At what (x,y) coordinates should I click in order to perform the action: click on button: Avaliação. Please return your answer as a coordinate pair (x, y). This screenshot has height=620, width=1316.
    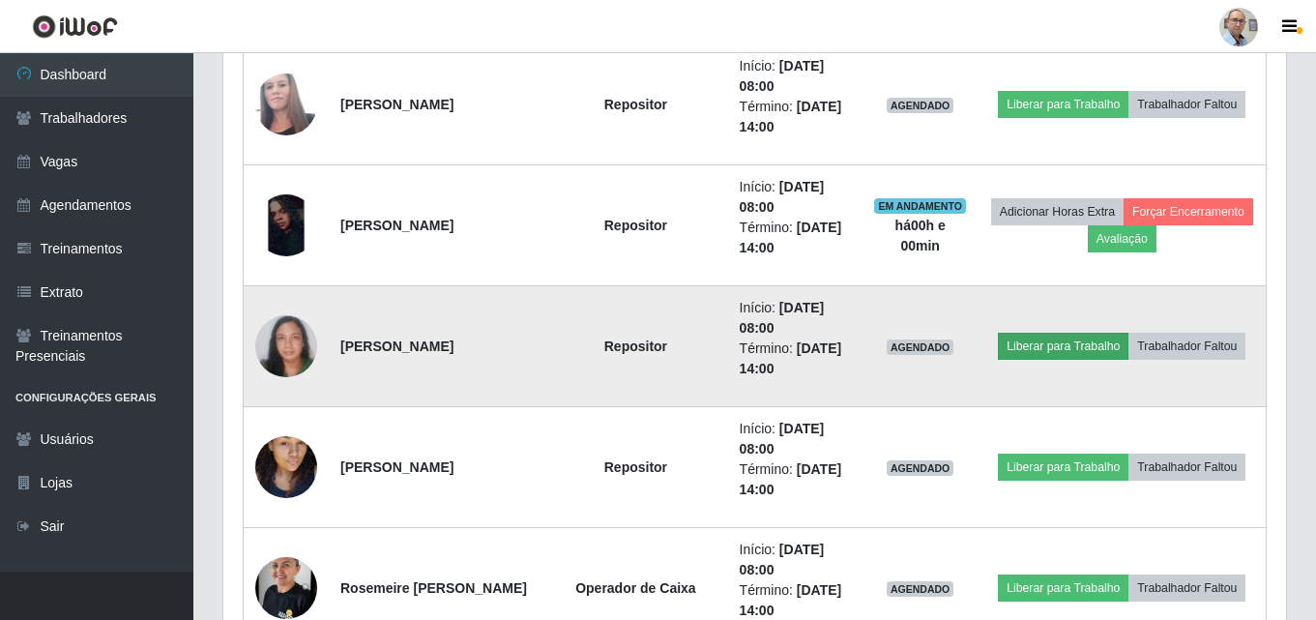
    Looking at the image, I should click on (1122, 239).